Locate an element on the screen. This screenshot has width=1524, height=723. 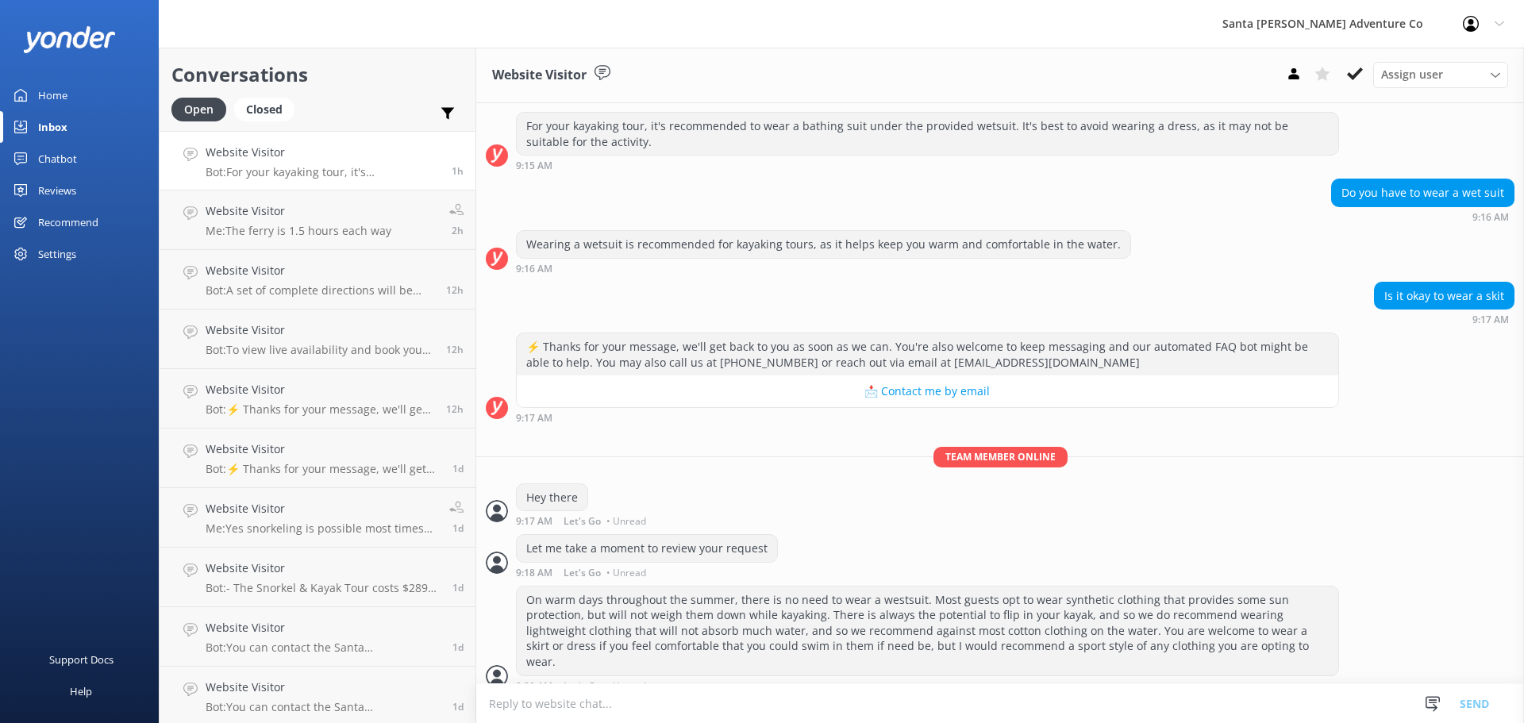
div: Help is located at coordinates (81, 692).